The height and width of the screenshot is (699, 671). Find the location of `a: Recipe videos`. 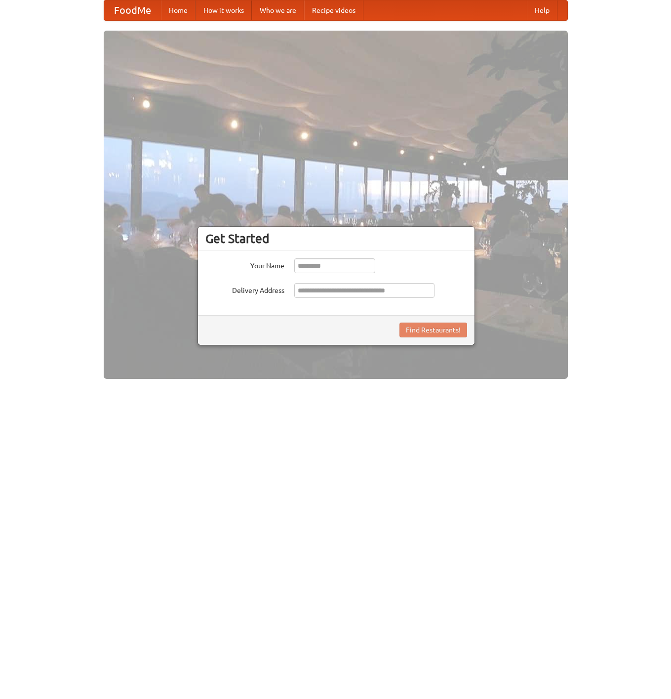

a: Recipe videos is located at coordinates (334, 10).